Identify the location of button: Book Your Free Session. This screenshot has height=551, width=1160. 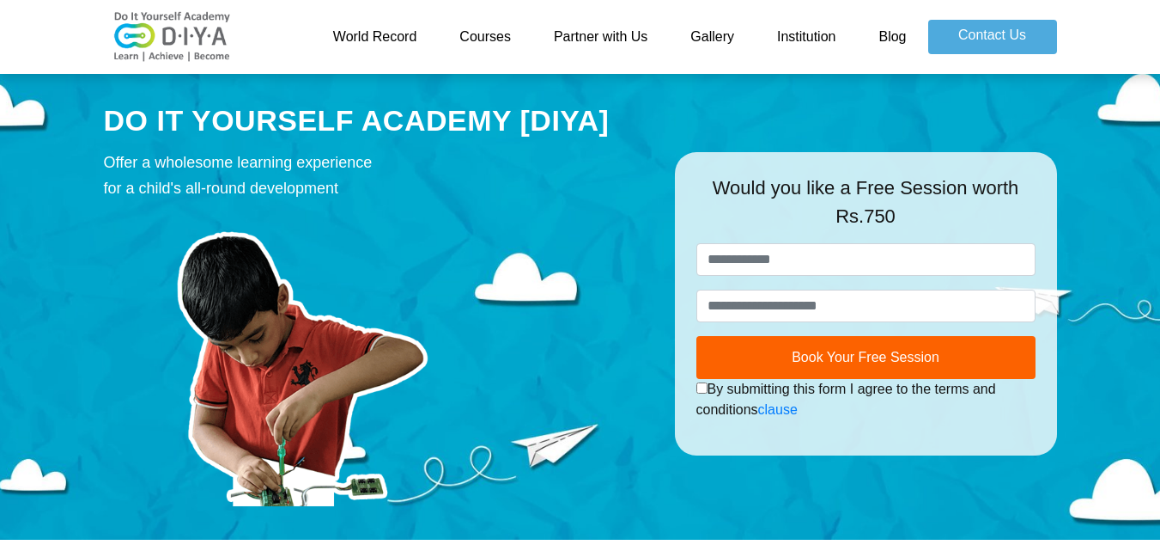
(866, 357).